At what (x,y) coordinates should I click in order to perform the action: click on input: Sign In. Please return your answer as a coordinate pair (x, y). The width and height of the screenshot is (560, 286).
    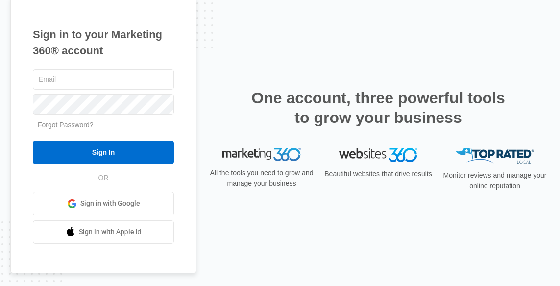
    Looking at the image, I should click on (103, 152).